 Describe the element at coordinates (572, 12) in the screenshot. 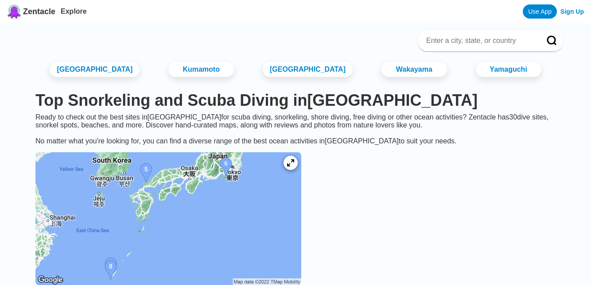

I see `a: Sign Up` at that location.